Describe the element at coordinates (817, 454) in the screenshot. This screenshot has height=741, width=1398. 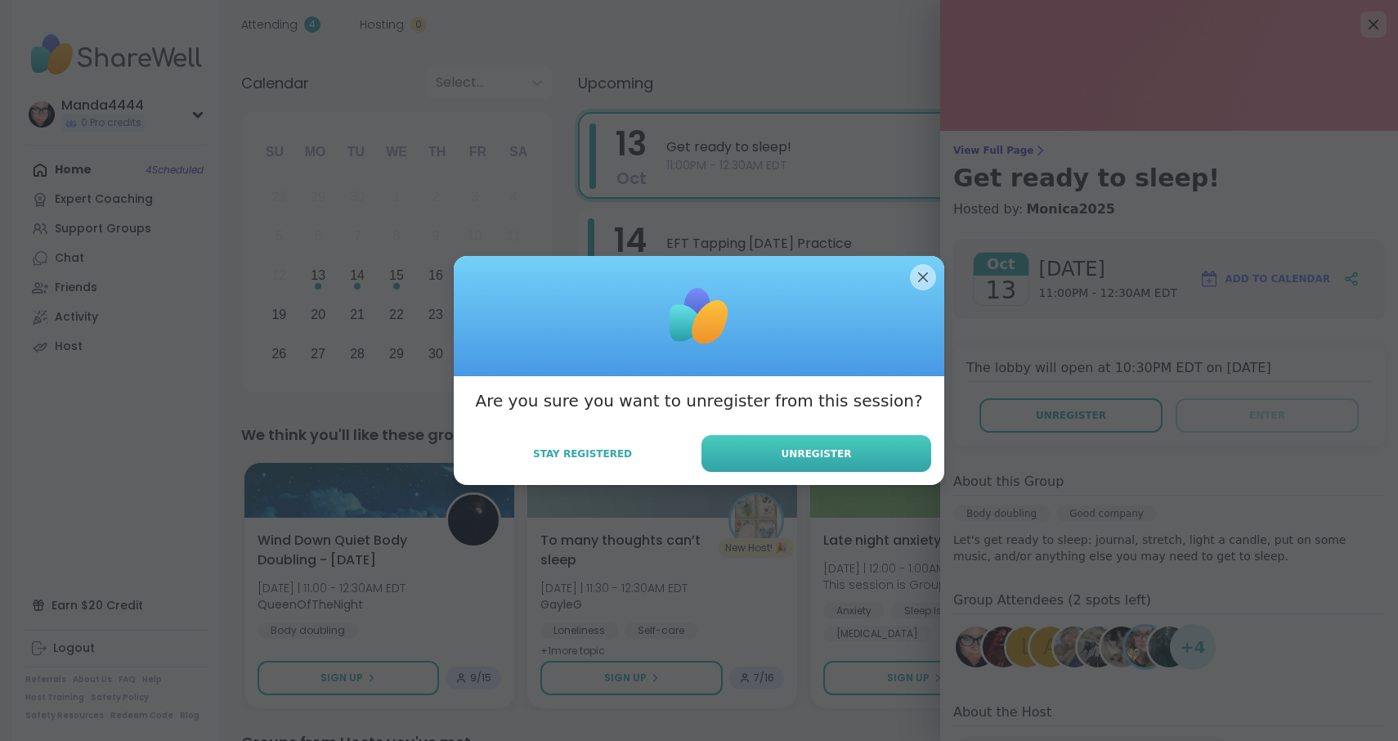
I see `span: Unregister` at that location.